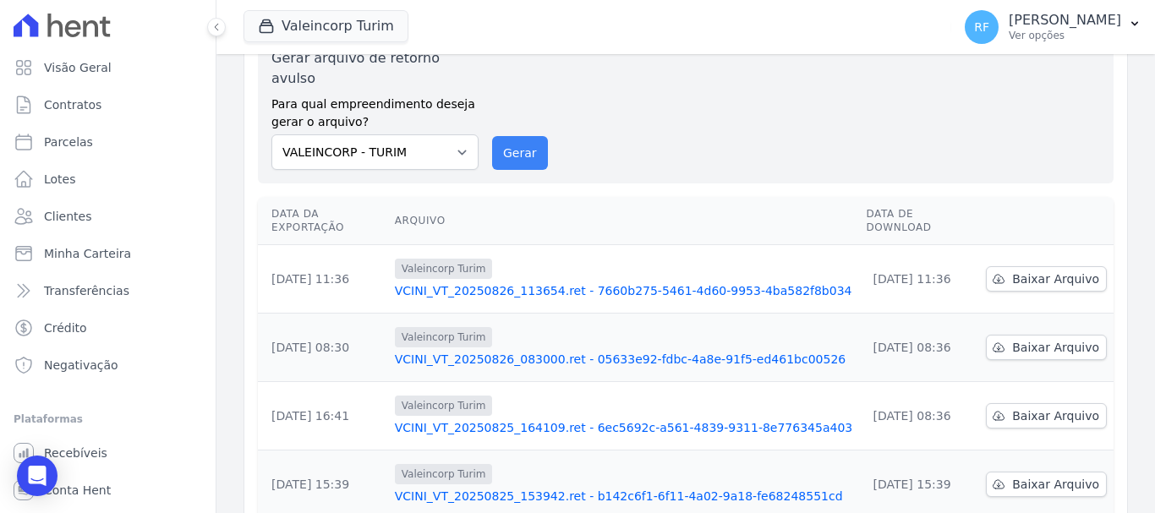 The width and height of the screenshot is (1155, 513). I want to click on div: Open Intercom Messenger, so click(37, 476).